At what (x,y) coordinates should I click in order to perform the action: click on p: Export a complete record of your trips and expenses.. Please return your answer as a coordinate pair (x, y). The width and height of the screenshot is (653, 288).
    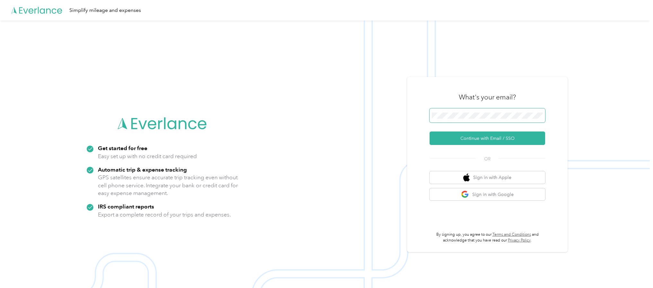
    Looking at the image, I should click on (164, 215).